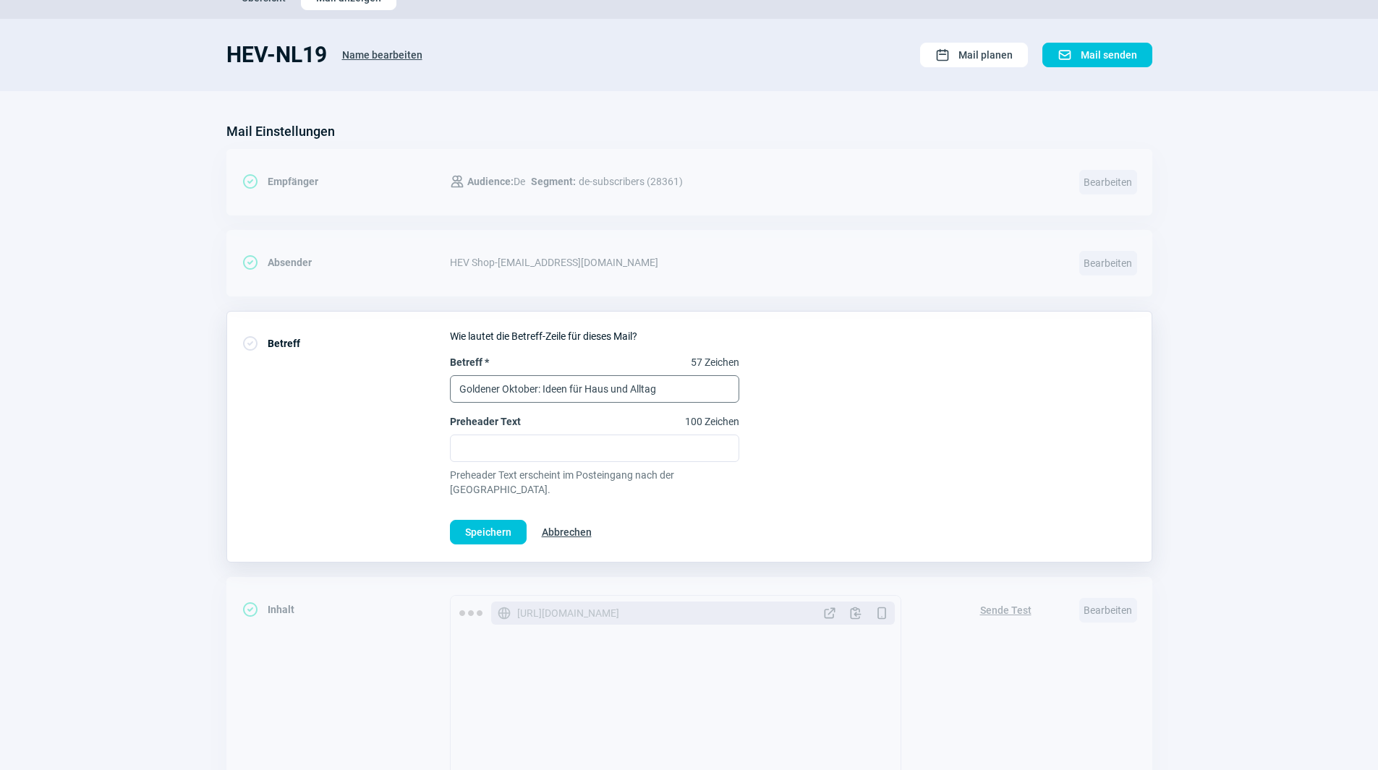  Describe the element at coordinates (566, 532) in the screenshot. I see `span: Abbrechen` at that location.